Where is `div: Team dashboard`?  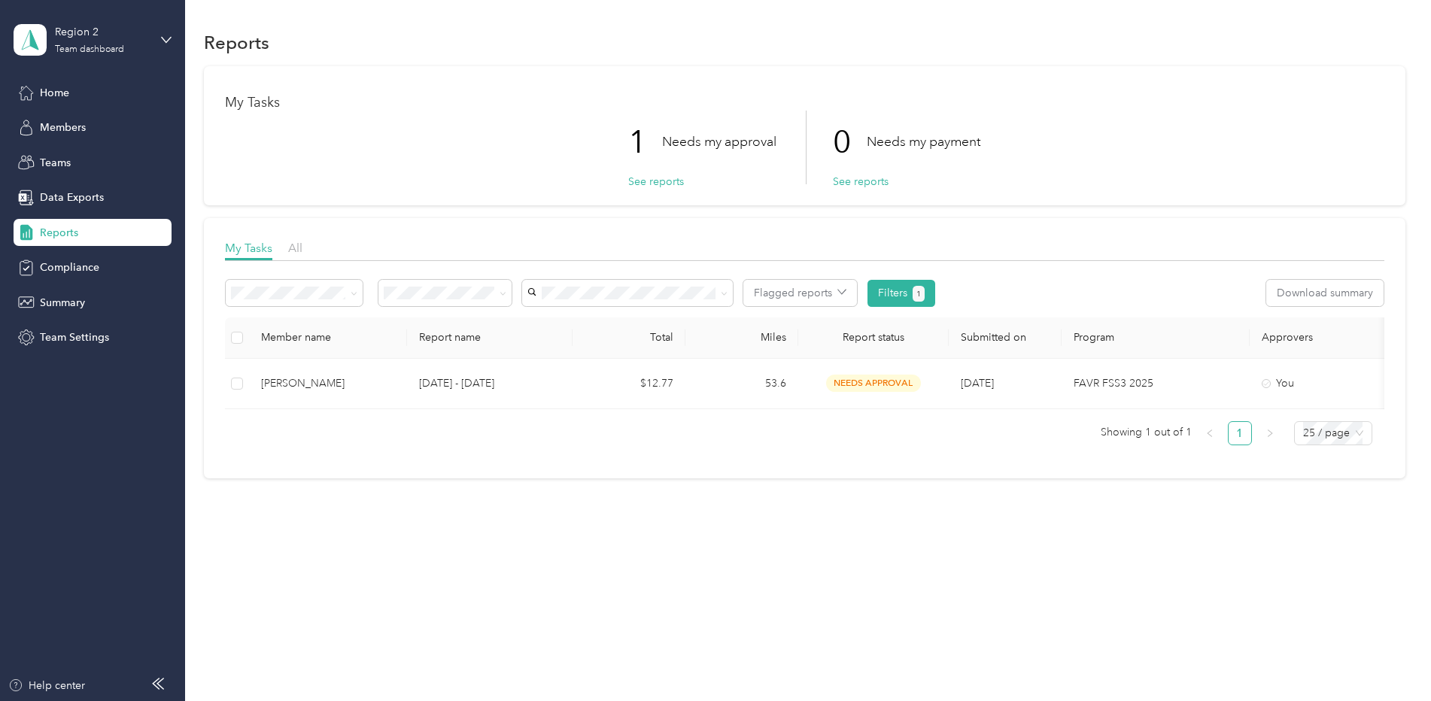
div: Team dashboard is located at coordinates (90, 50).